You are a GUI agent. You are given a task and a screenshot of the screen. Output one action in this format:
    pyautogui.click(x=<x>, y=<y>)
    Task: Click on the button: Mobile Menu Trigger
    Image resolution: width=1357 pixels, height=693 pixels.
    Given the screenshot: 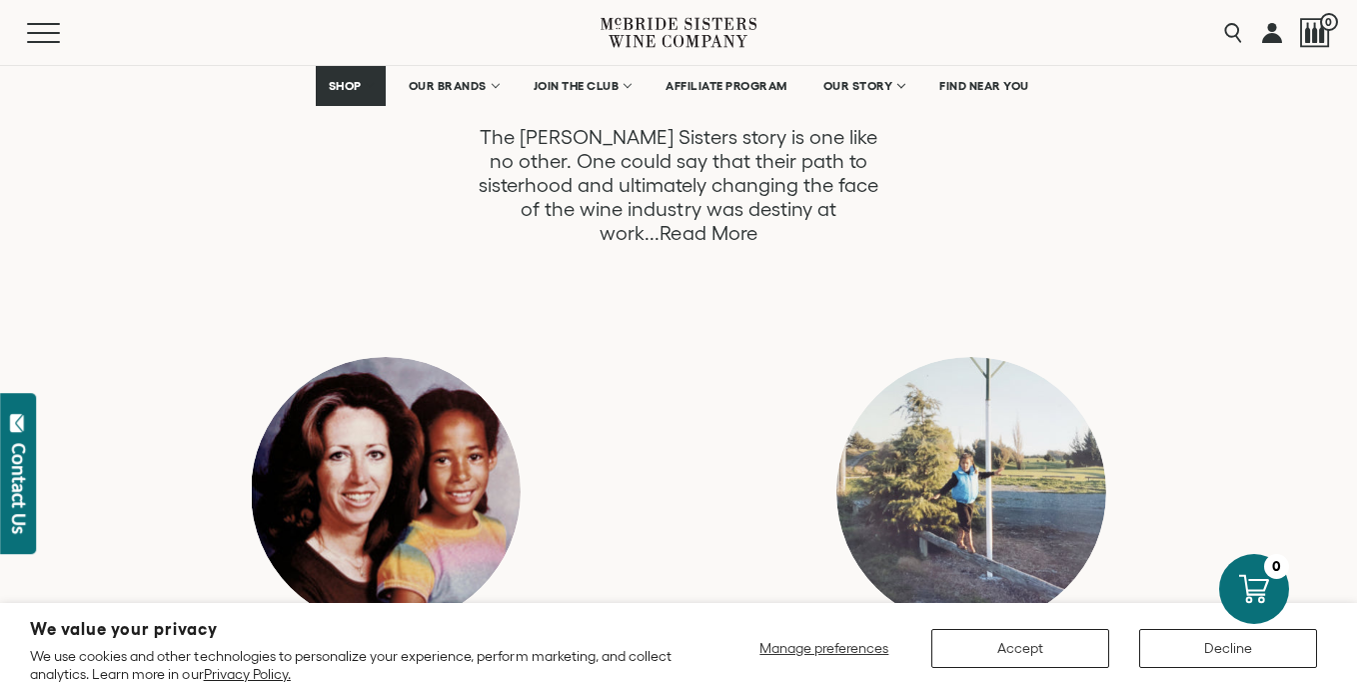 What is the action you would take?
    pyautogui.click(x=63, y=33)
    